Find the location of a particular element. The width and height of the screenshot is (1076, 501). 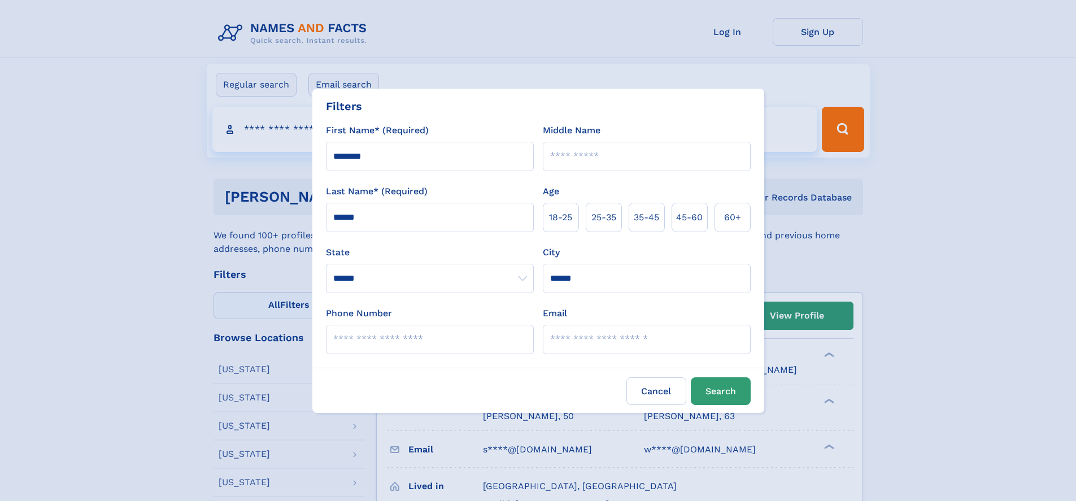

label: Cancel is located at coordinates (656, 391).